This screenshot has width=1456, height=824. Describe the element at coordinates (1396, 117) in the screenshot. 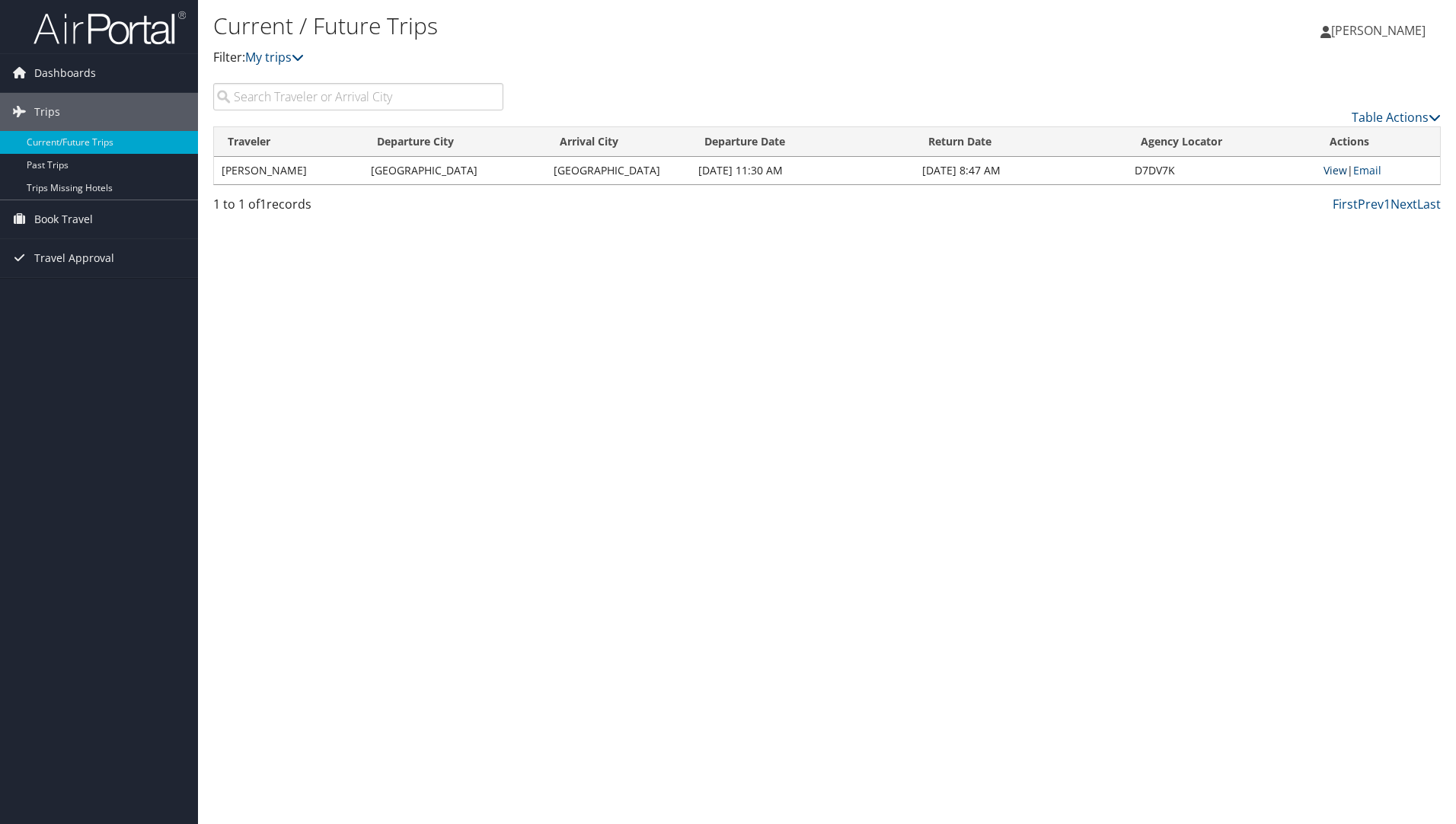

I see `a: Table Actions` at that location.